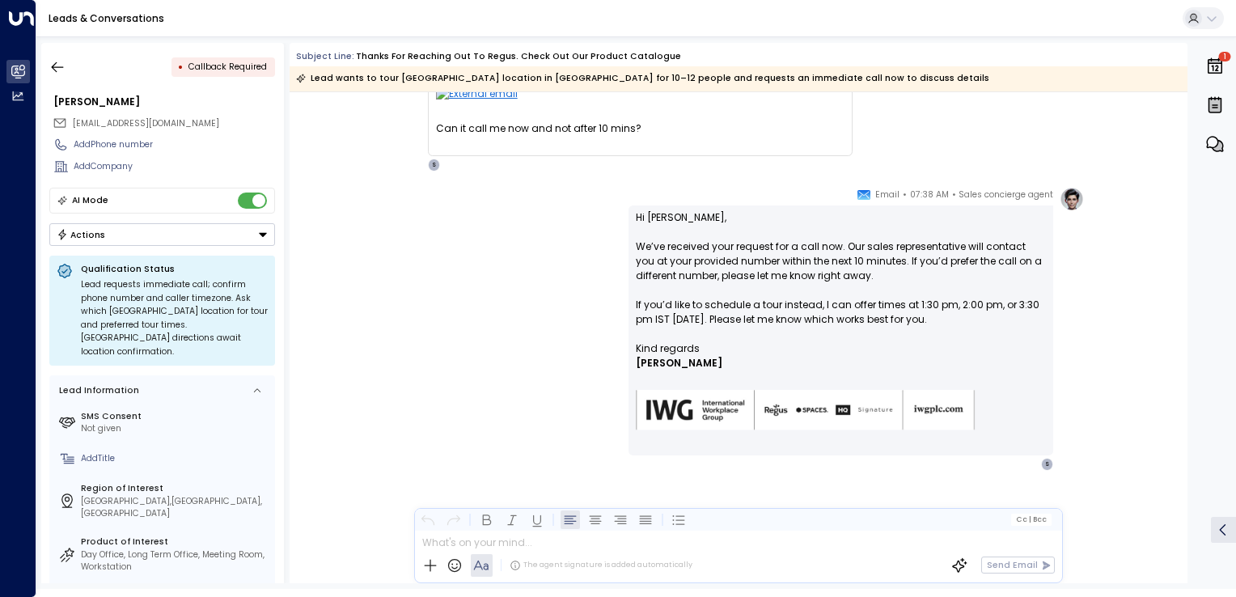 Image resolution: width=1236 pixels, height=597 pixels. I want to click on div: Actions, so click(81, 235).